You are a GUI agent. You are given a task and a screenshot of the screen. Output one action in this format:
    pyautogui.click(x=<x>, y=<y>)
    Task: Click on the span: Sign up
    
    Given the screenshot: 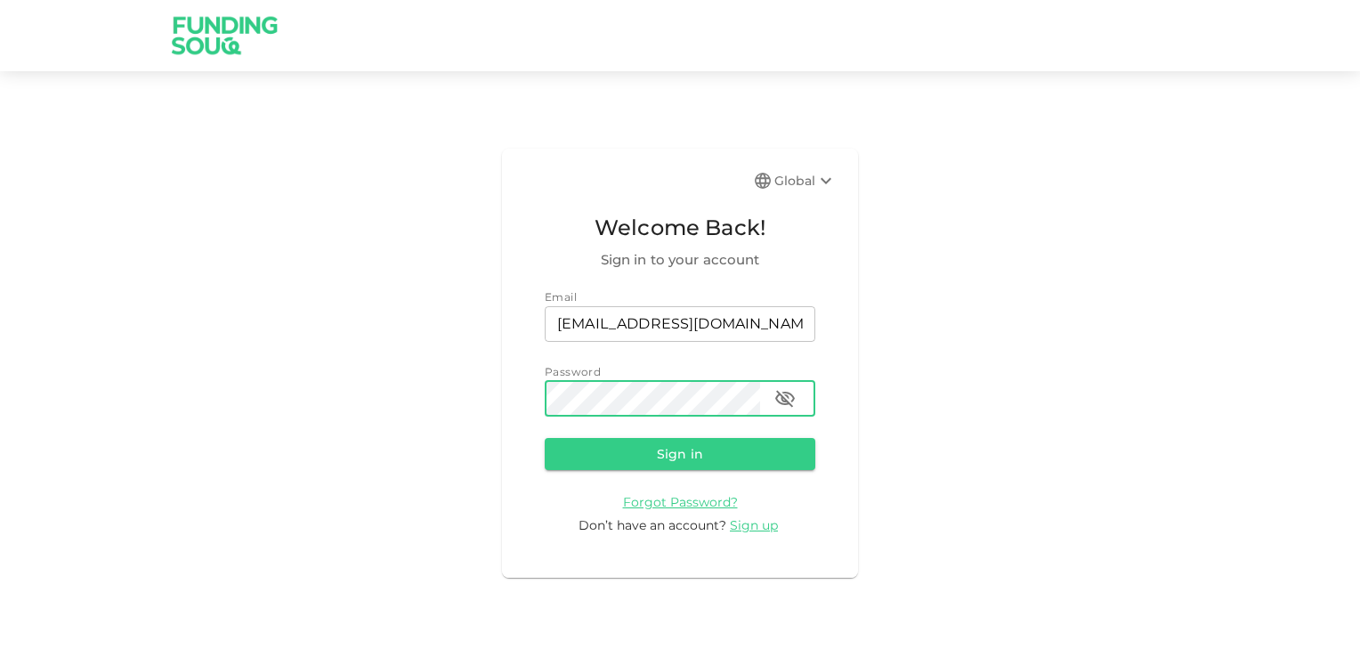 What is the action you would take?
    pyautogui.click(x=754, y=525)
    